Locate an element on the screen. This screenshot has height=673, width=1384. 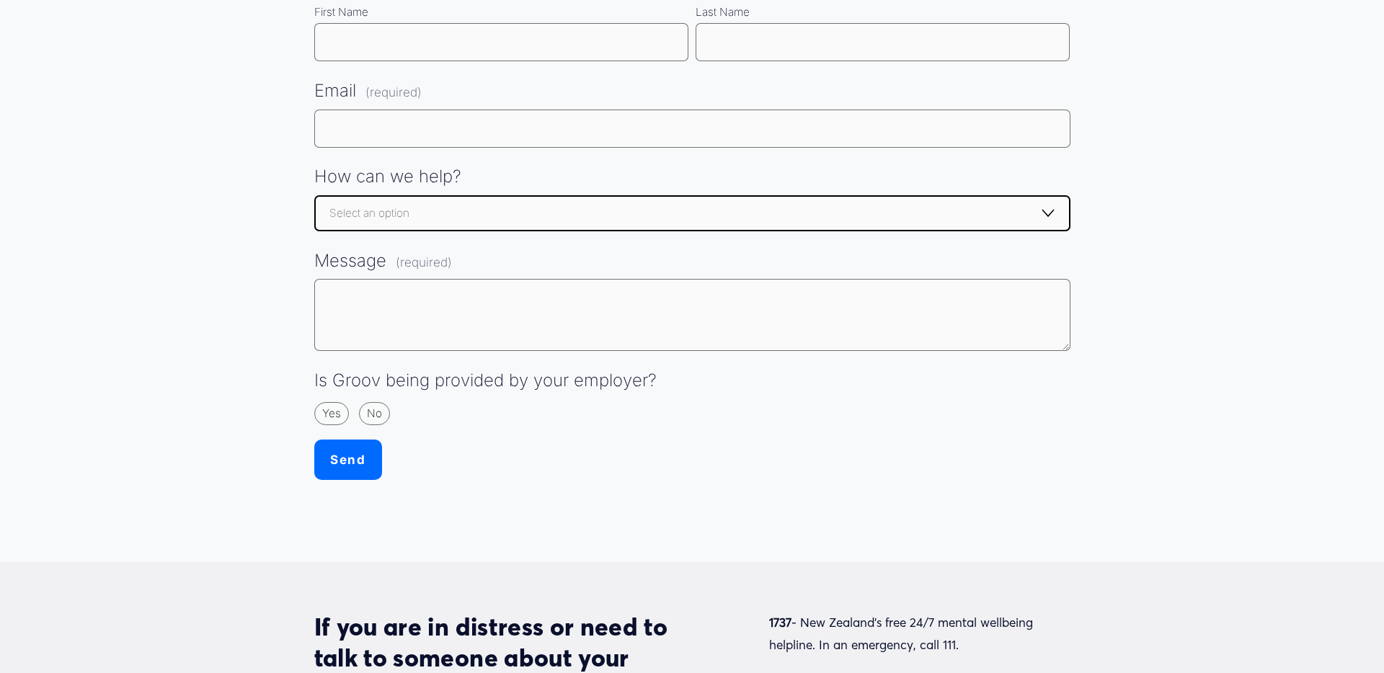
span: How can we help? is located at coordinates (388, 177).